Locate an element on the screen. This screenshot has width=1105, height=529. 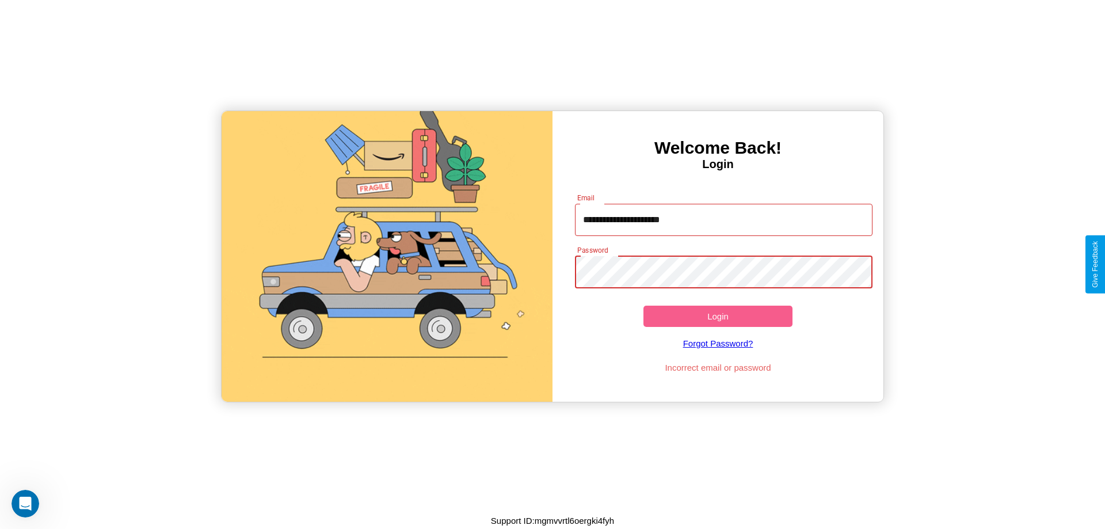
h3: Welcome Back! is located at coordinates (718, 148).